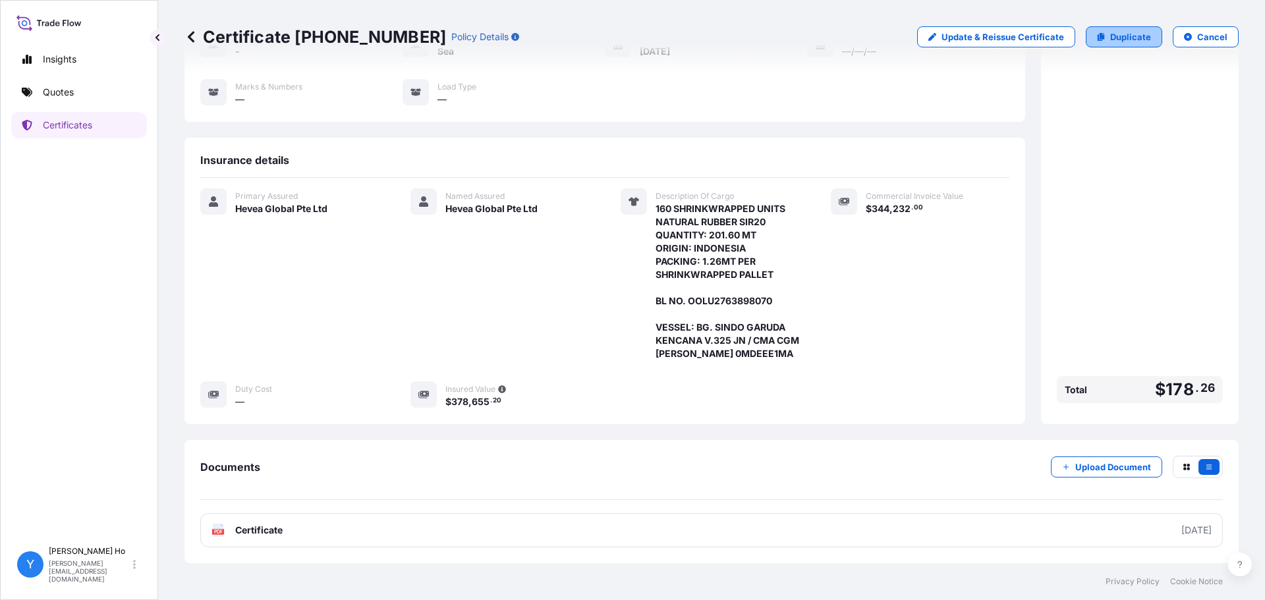  I want to click on p: Quotes, so click(58, 92).